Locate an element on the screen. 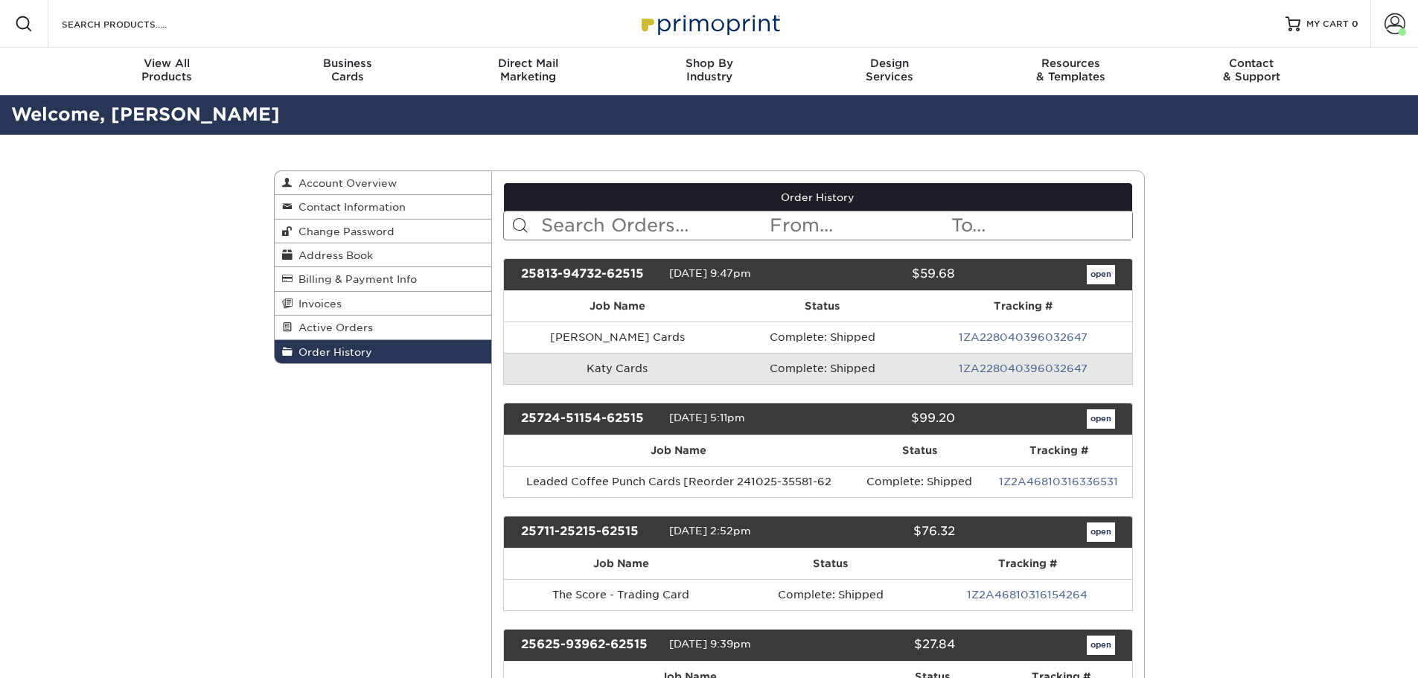 Image resolution: width=1418 pixels, height=678 pixels. a: DesignServices is located at coordinates (889, 71).